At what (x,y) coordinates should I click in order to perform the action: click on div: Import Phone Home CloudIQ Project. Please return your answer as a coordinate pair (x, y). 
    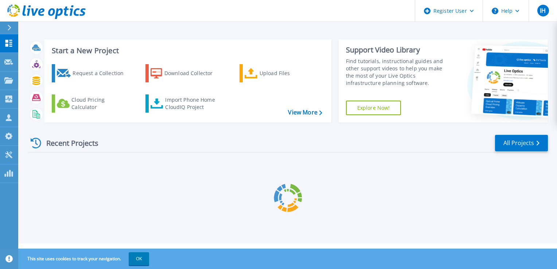
    Looking at the image, I should click on (193, 103).